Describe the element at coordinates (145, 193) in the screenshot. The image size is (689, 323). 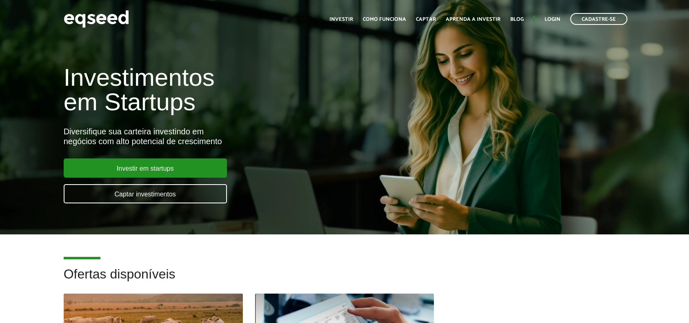
I see `a: Captar investimentos` at that location.